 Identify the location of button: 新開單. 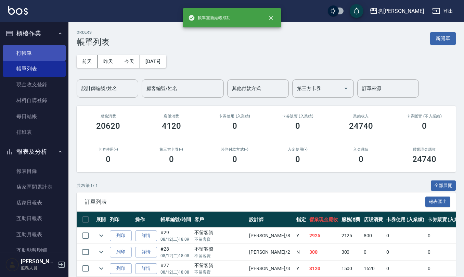
(443, 38).